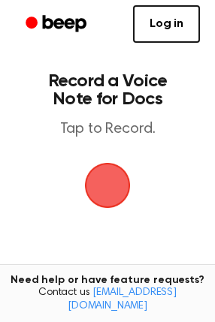 Image resolution: width=215 pixels, height=322 pixels. I want to click on h1: Record a Voice Note for Docs, so click(107, 90).